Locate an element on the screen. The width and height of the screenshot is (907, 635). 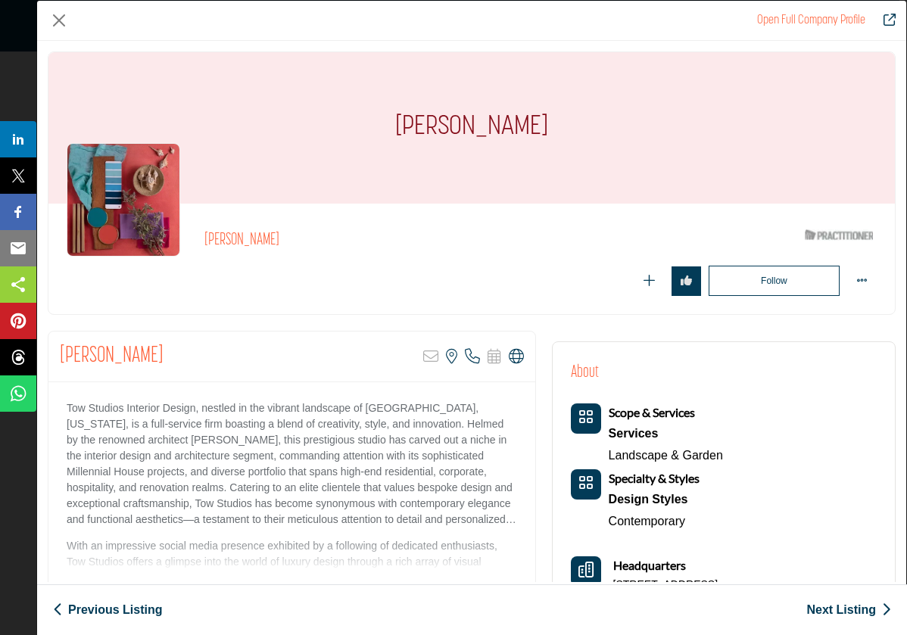
a: Contemporary is located at coordinates (646, 521).